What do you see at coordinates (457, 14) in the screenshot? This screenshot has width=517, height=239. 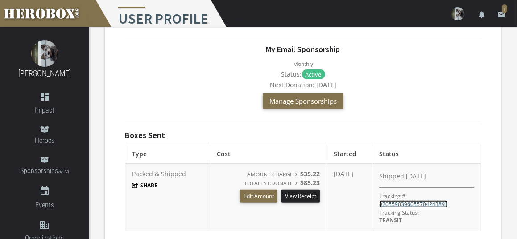 I see `img: user-image` at bounding box center [457, 14].